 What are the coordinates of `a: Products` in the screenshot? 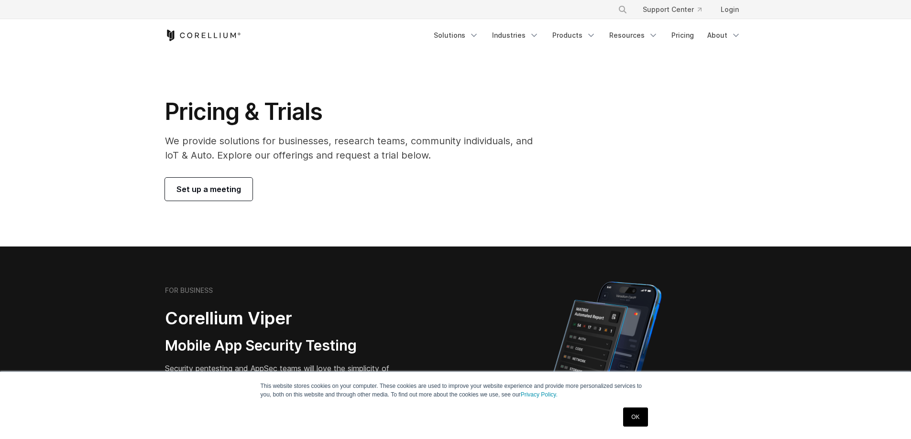 It's located at (574, 35).